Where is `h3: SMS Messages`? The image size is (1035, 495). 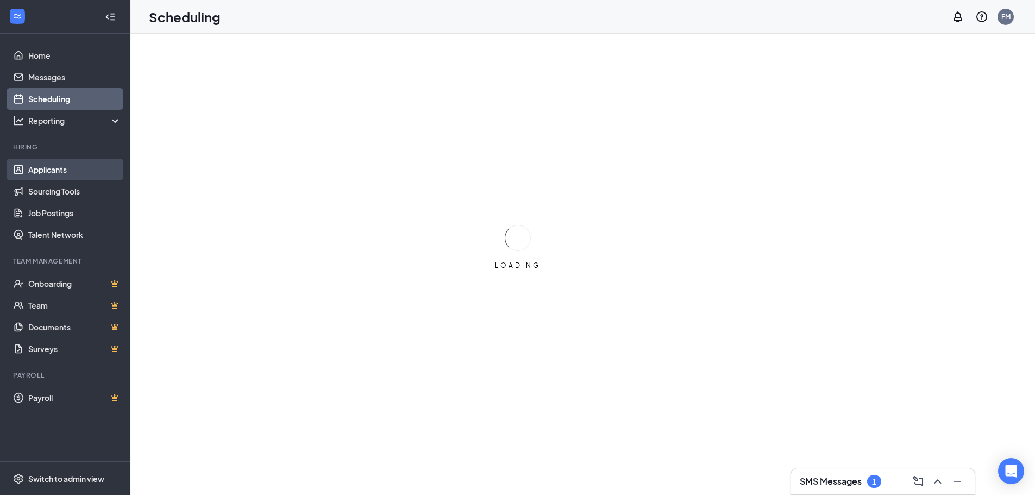 h3: SMS Messages is located at coordinates (831, 482).